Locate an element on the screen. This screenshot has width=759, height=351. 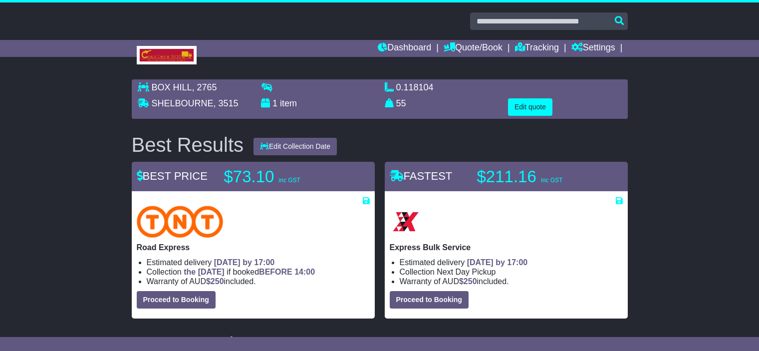
p: Express Bulk Service is located at coordinates (506, 247).